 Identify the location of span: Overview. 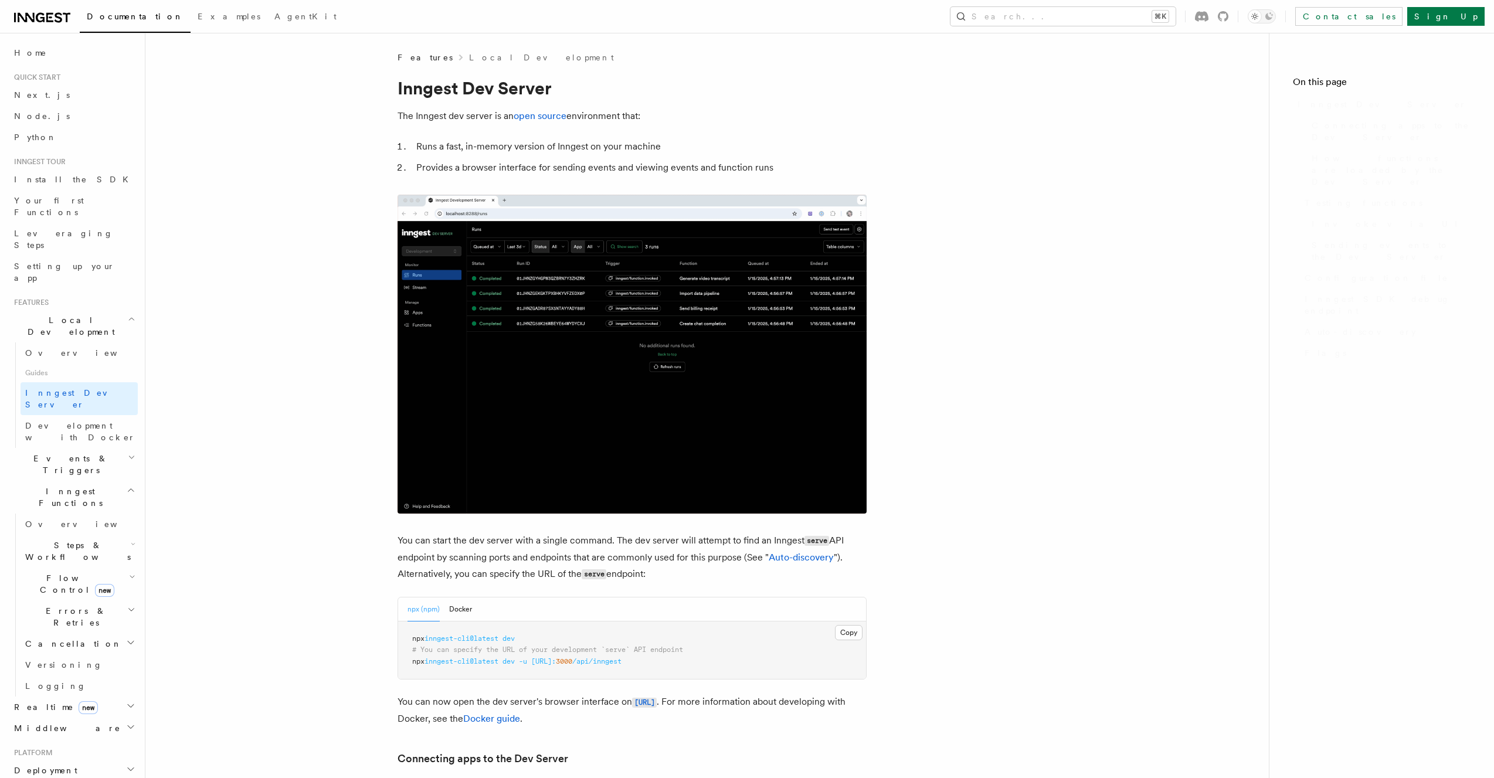
(86, 353).